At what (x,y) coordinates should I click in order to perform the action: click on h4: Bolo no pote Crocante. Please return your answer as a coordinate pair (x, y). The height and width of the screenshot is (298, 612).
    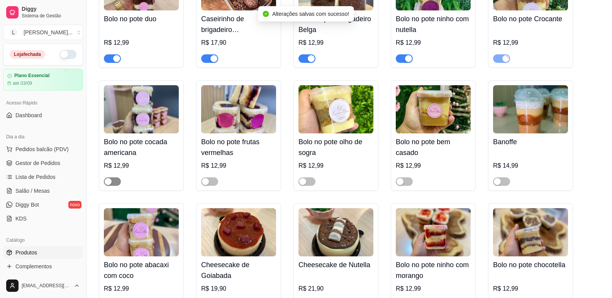
    Looking at the image, I should click on (530, 19).